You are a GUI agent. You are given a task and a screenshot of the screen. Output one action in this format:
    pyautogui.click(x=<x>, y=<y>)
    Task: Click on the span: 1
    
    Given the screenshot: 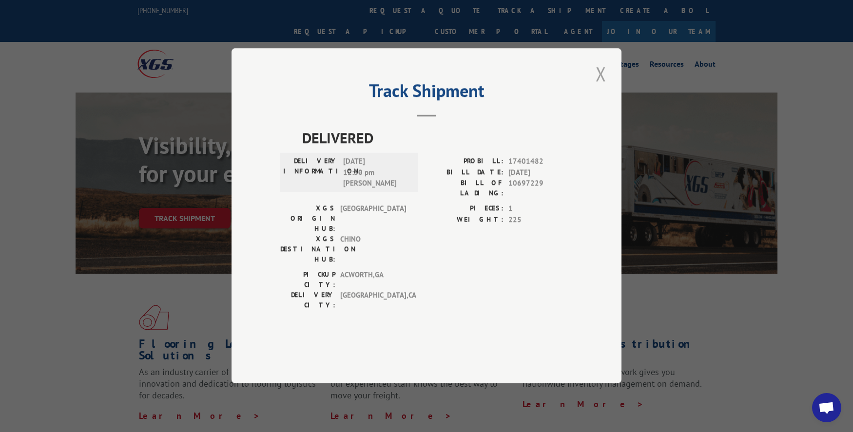 What is the action you would take?
    pyautogui.click(x=541, y=209)
    